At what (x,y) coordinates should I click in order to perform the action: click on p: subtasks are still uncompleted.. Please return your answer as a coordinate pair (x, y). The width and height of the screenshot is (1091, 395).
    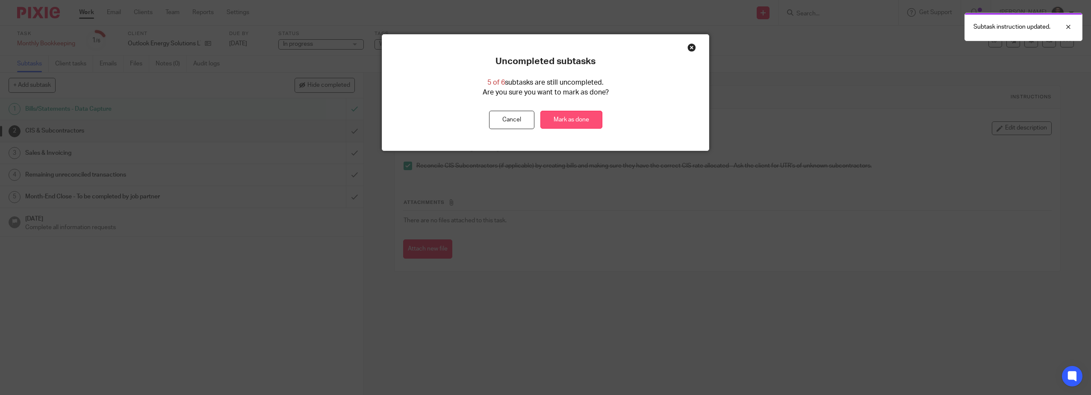
    Looking at the image, I should click on (545, 82).